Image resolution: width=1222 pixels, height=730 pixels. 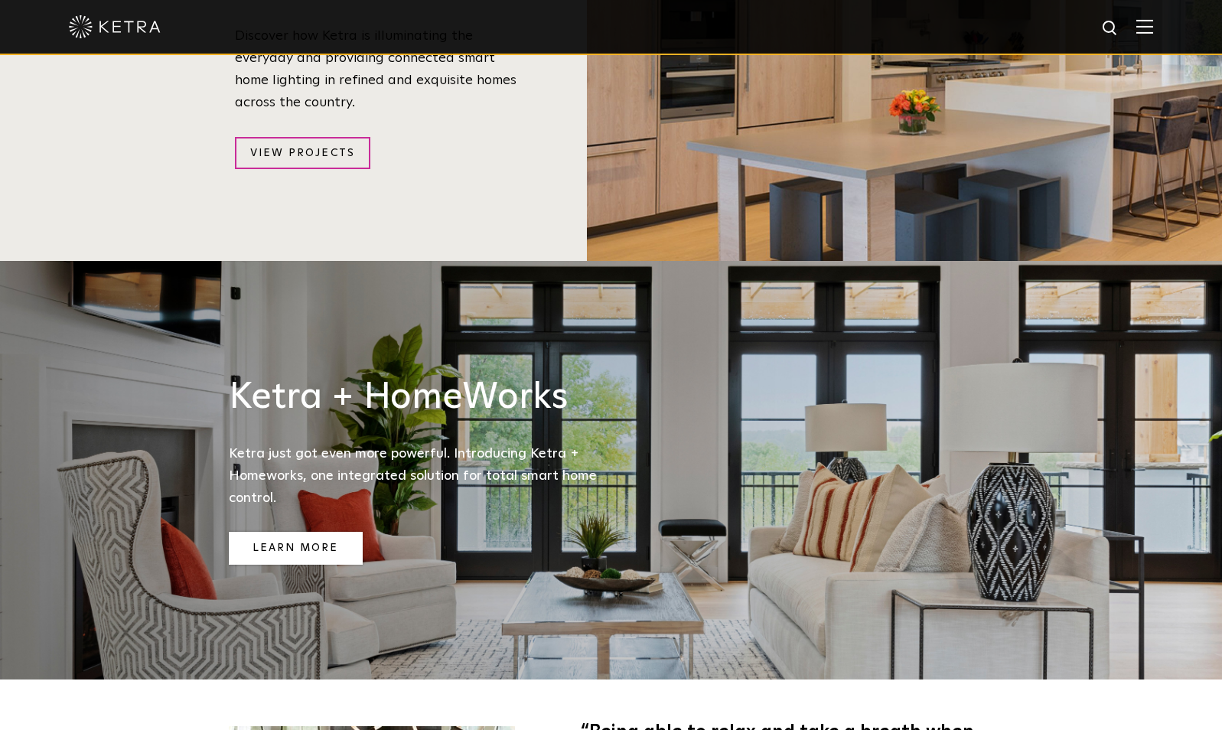 What do you see at coordinates (1110, 28) in the screenshot?
I see `img: search icon` at bounding box center [1110, 28].